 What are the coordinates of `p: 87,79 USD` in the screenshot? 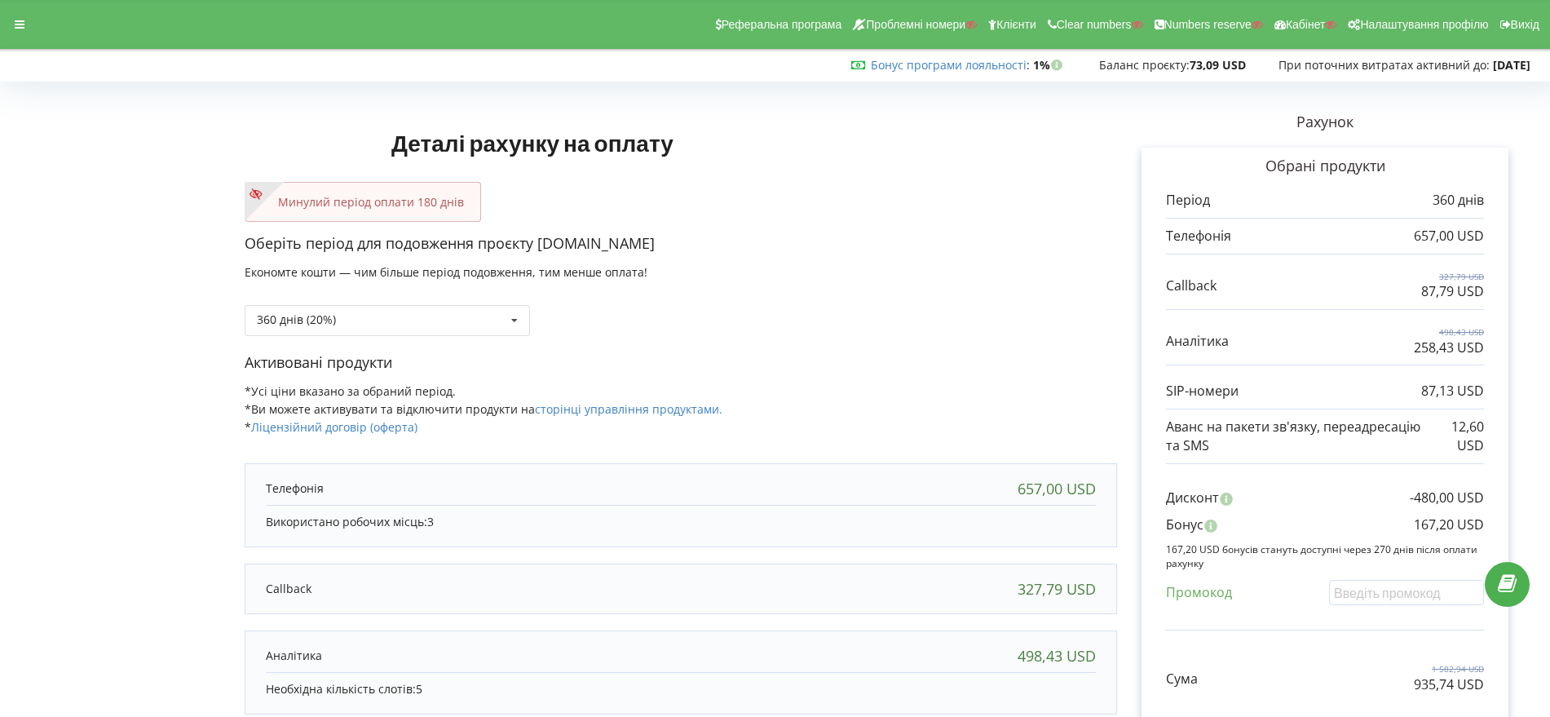 It's located at (1452, 291).